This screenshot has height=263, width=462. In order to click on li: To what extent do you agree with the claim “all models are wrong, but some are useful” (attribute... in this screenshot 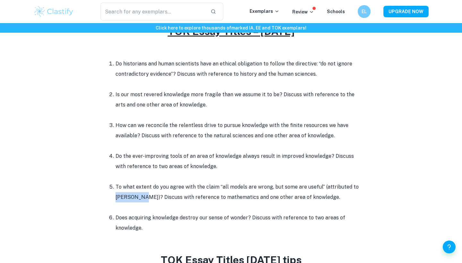, I will do `click(237, 197)`.